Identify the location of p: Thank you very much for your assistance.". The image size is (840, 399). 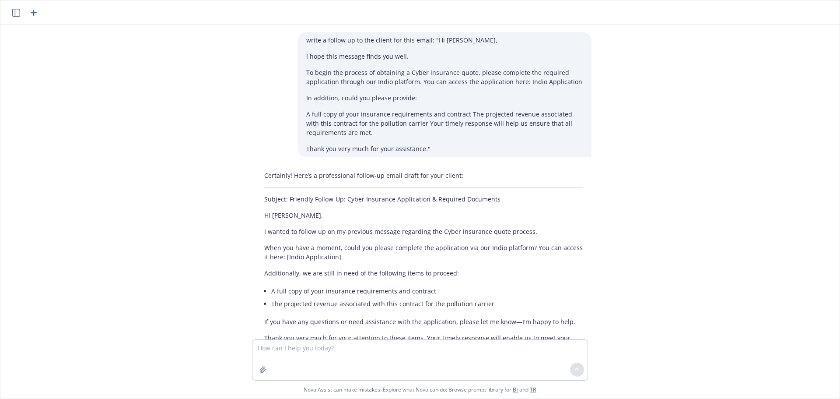
(445, 148).